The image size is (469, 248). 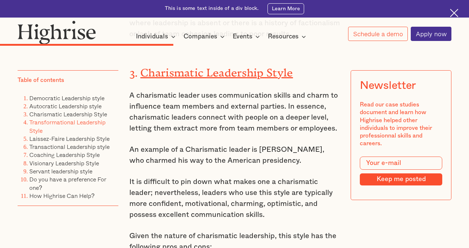 I want to click on a: Autocratic Leadership style, so click(x=65, y=106).